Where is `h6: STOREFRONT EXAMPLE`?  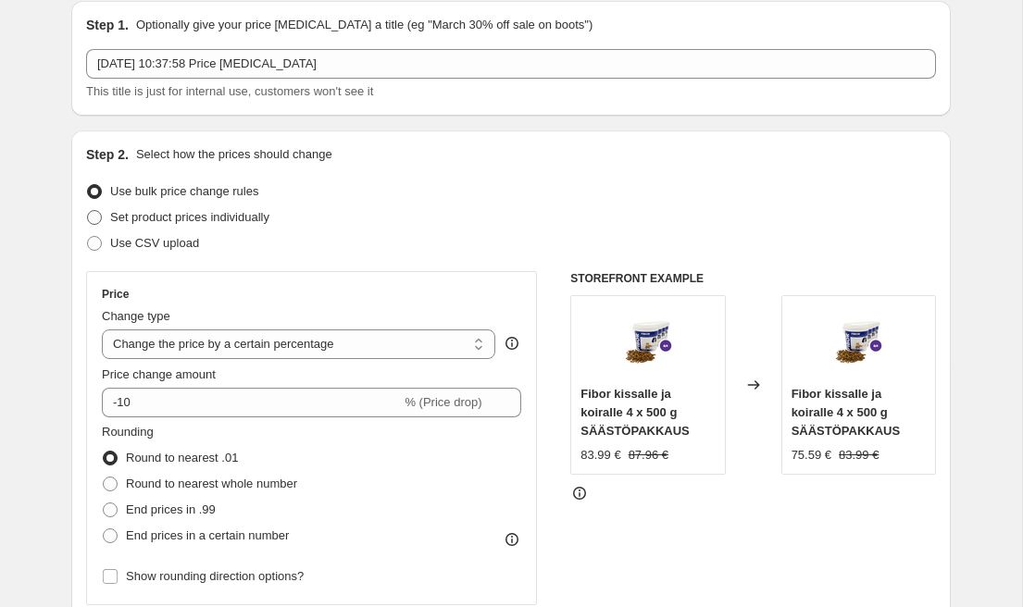
h6: STOREFRONT EXAMPLE is located at coordinates (752, 279).